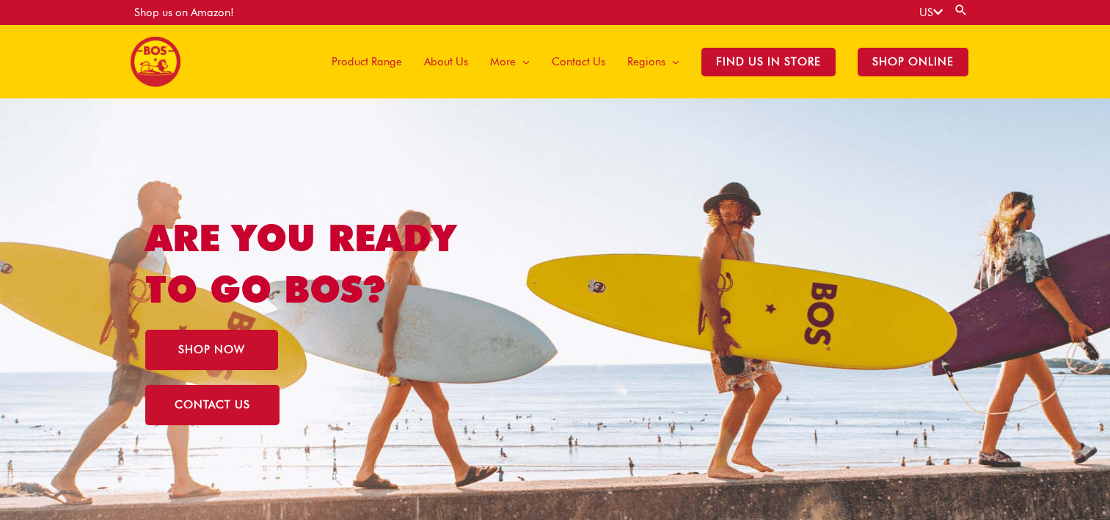 The width and height of the screenshot is (1110, 520). What do you see at coordinates (367, 62) in the screenshot?
I see `a: Product Range` at bounding box center [367, 62].